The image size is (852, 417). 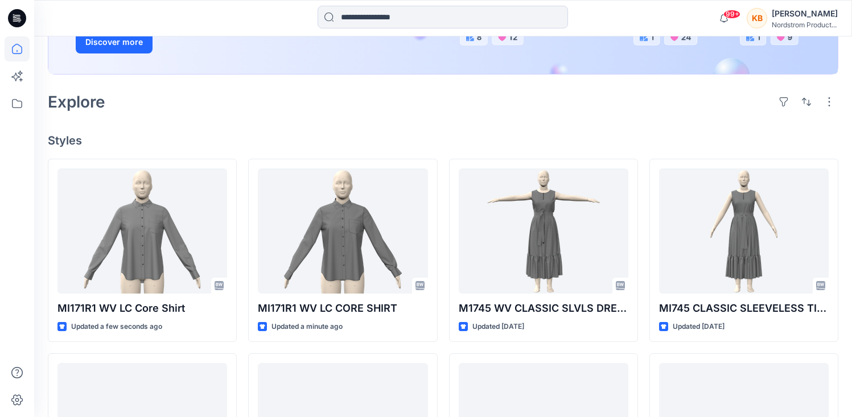 What do you see at coordinates (805, 24) in the screenshot?
I see `div: Nordstrom Product...` at bounding box center [805, 24].